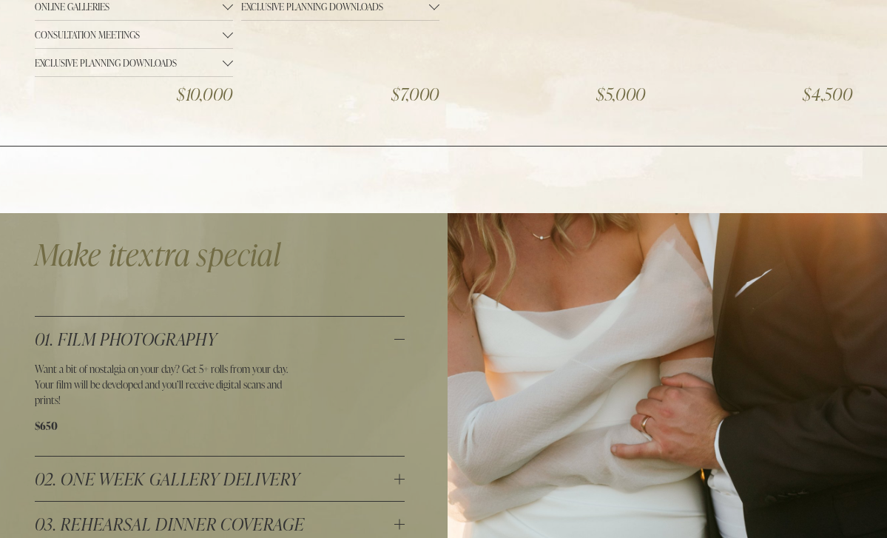  I want to click on div: 01. FILM PHOTOGRAPHY, so click(220, 408).